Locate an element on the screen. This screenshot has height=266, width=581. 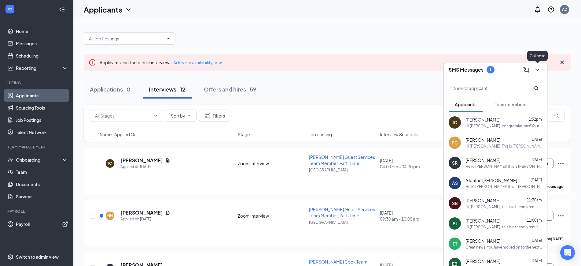
a: Surveys is located at coordinates (42, 196).